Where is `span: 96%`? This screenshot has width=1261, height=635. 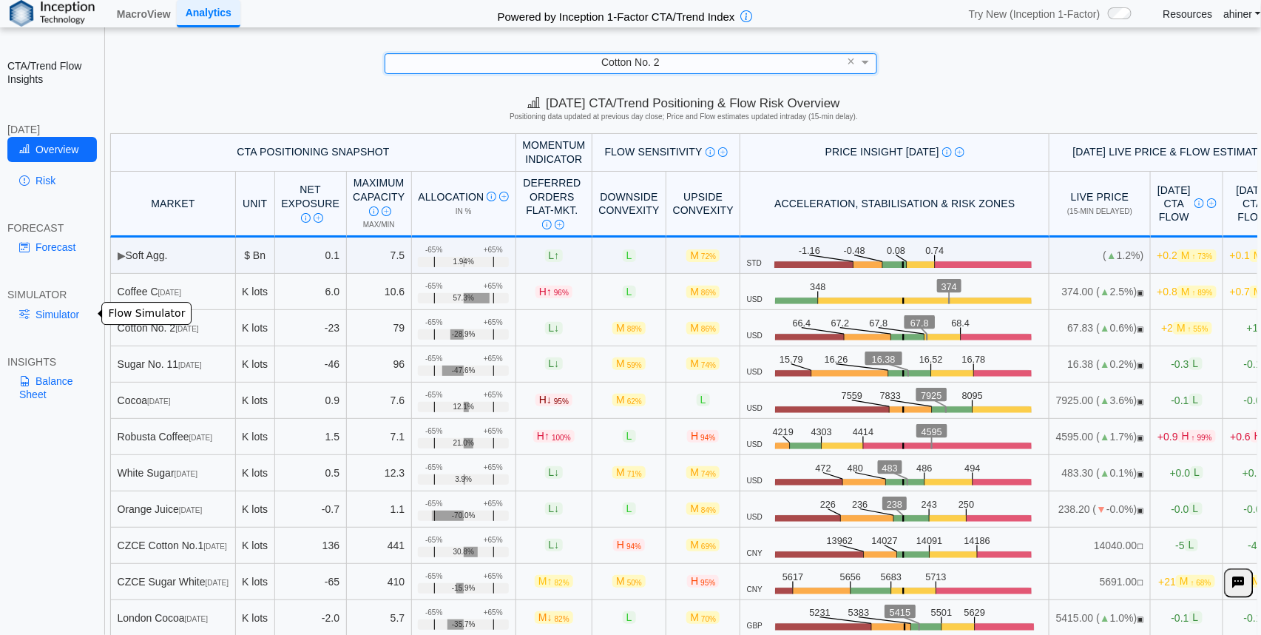 span: 96% is located at coordinates (561, 292).